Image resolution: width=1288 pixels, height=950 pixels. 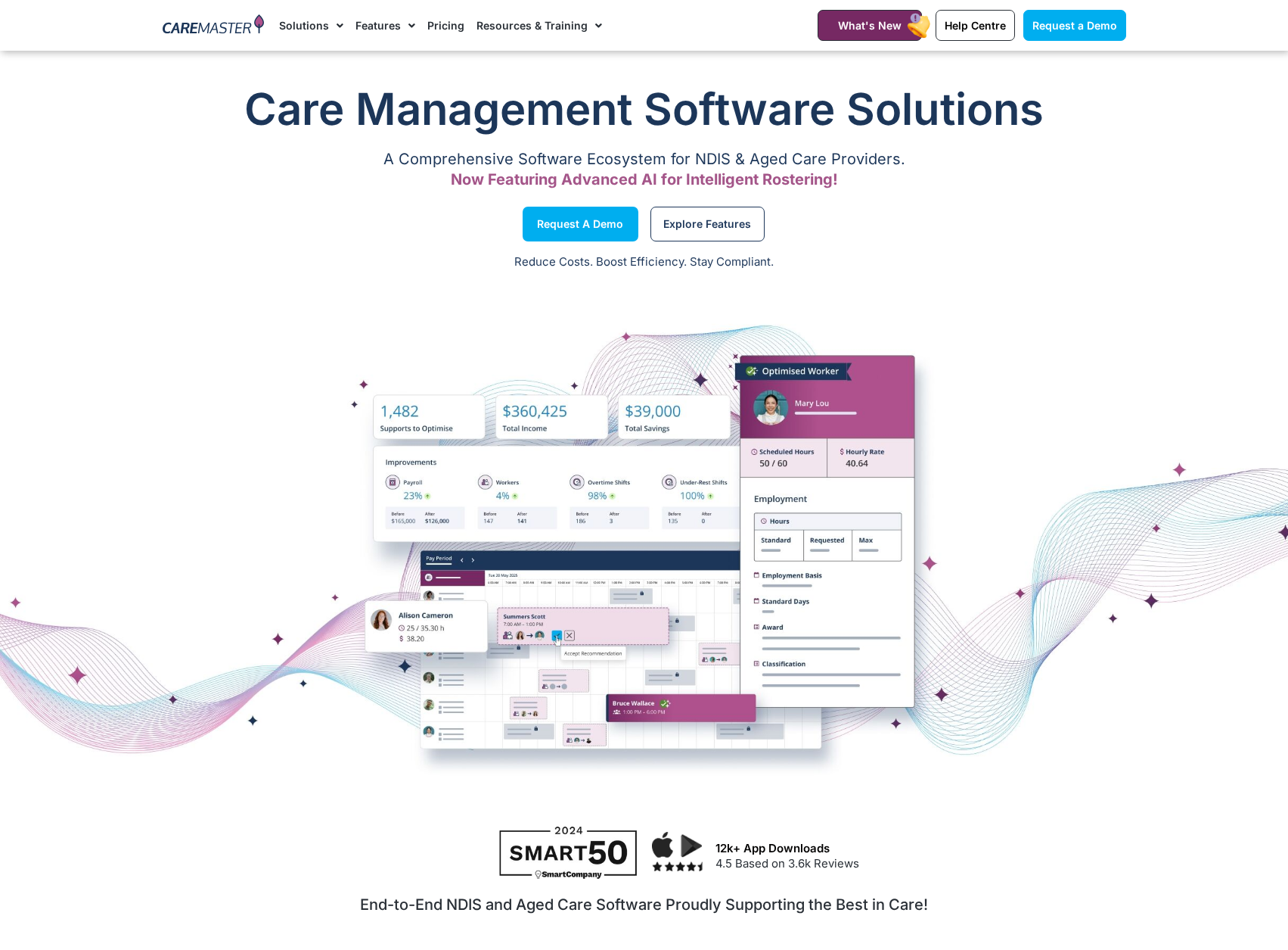 I want to click on span: Now Featuring Advanced AI for Intelligent Rostering!, so click(x=644, y=180).